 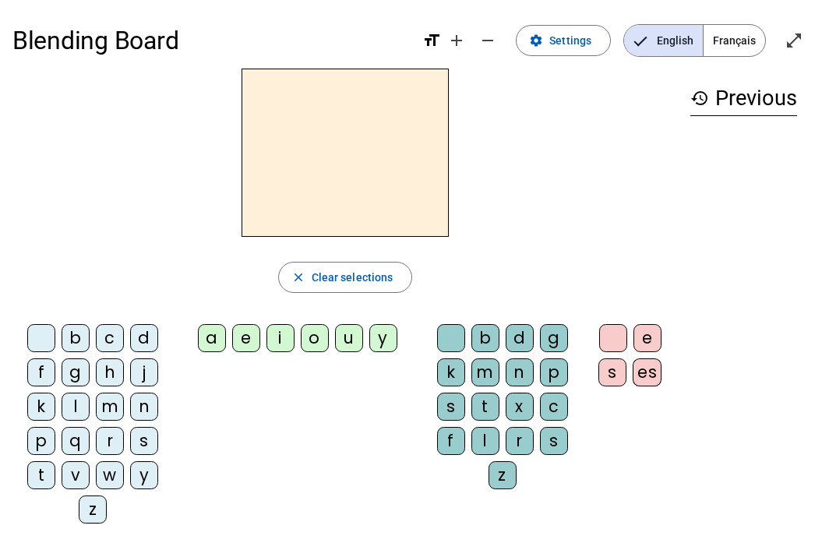 What do you see at coordinates (76, 441) in the screenshot?
I see `div: q` at bounding box center [76, 441].